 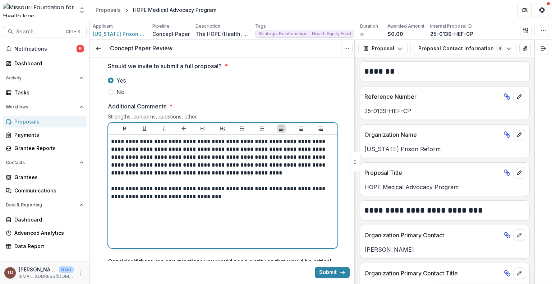 What do you see at coordinates (220, 266) in the screenshot?
I see `p: Consider if there are any questions you would need clarity on that would be critical to deciding ...` at bounding box center [220, 266].